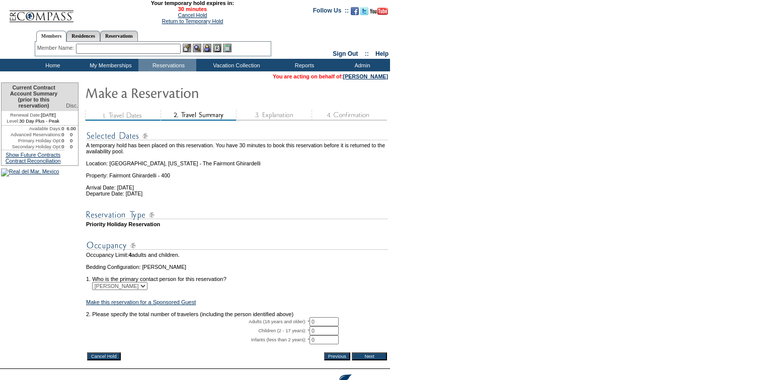 Image resolution: width=770 pixels, height=380 pixels. What do you see at coordinates (192, 9) in the screenshot?
I see `span: 30 minutes` at bounding box center [192, 9].